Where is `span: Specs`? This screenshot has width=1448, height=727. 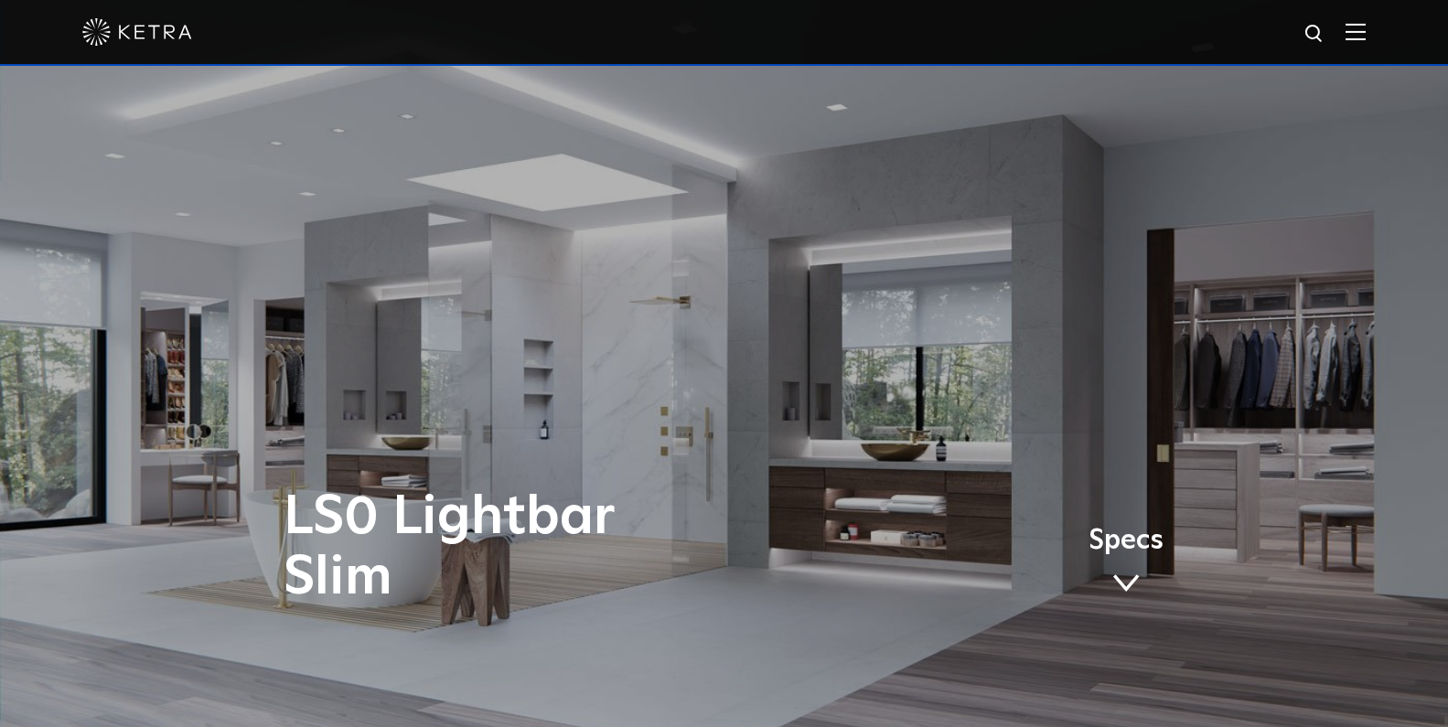
span: Specs is located at coordinates (1126, 541).